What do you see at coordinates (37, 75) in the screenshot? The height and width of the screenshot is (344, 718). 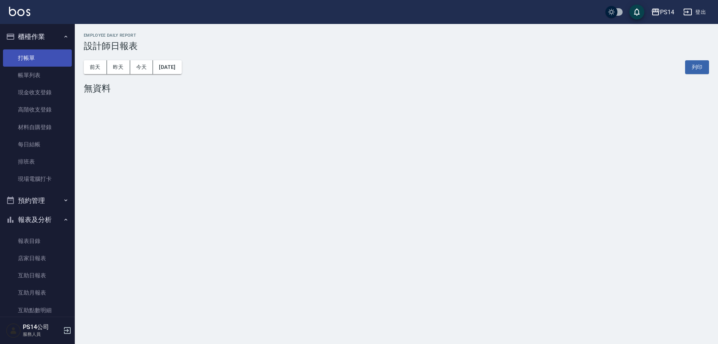 I see `a: 帳單列表` at bounding box center [37, 75].